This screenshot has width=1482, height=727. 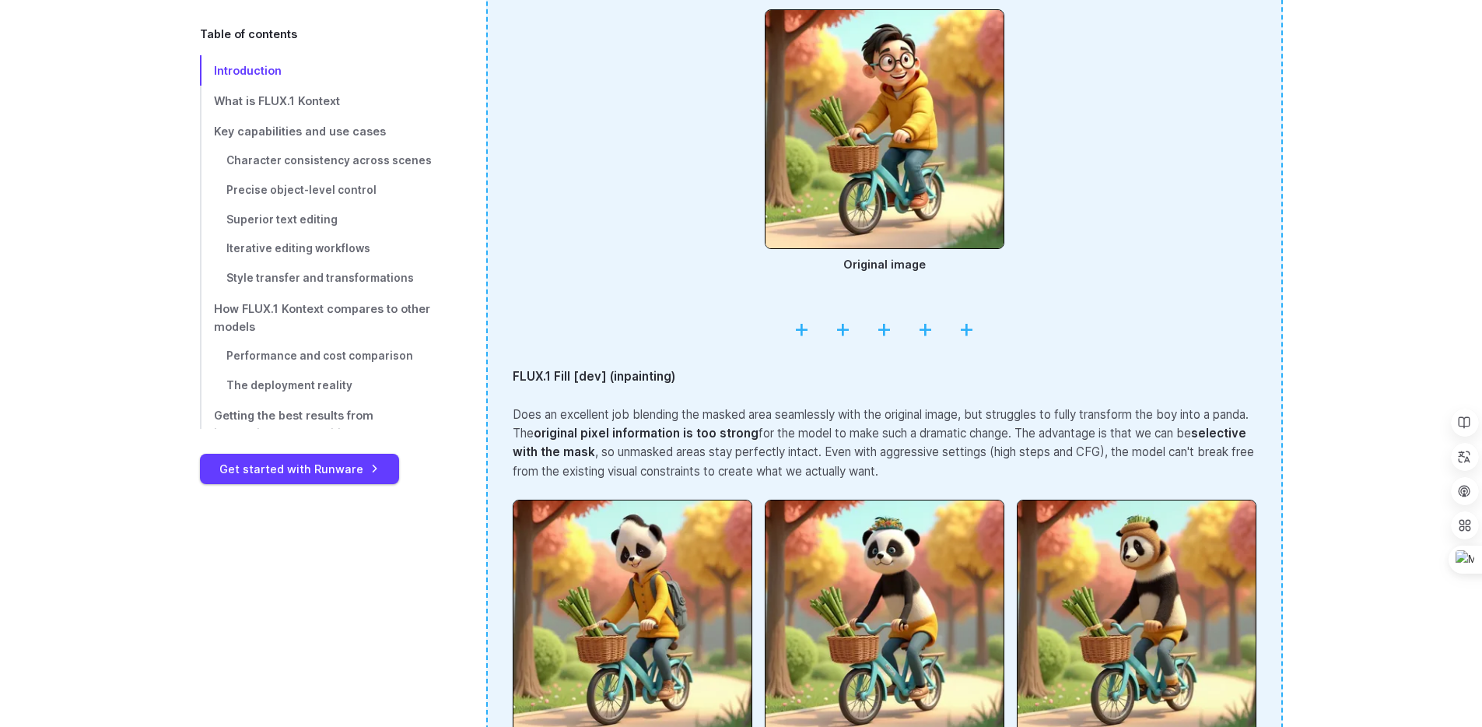 What do you see at coordinates (594, 376) in the screenshot?
I see `strong: FLUX.1 Fill [dev] (inpainting)` at bounding box center [594, 376].